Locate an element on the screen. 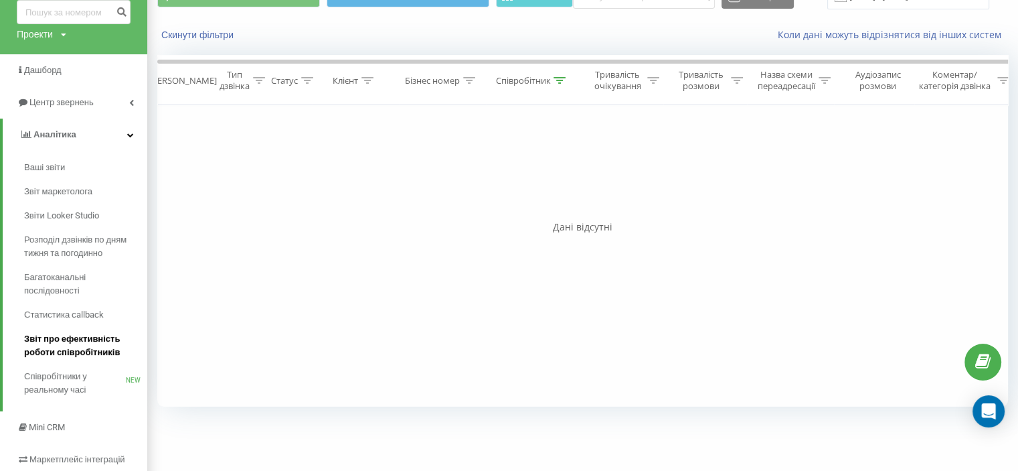 This screenshot has height=471, width=1018. span: Багатоканальні послідовності is located at coordinates (82, 284).